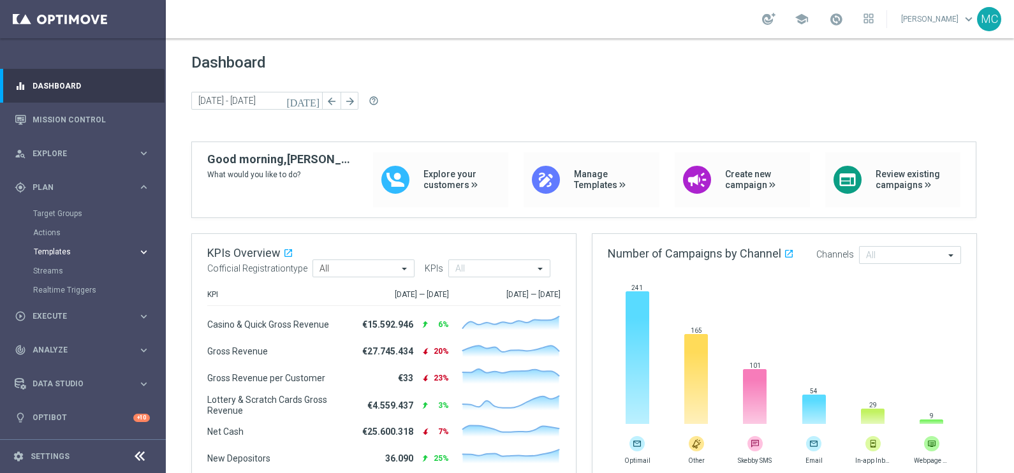 This screenshot has height=473, width=1014. I want to click on button: Mission Control, so click(82, 120).